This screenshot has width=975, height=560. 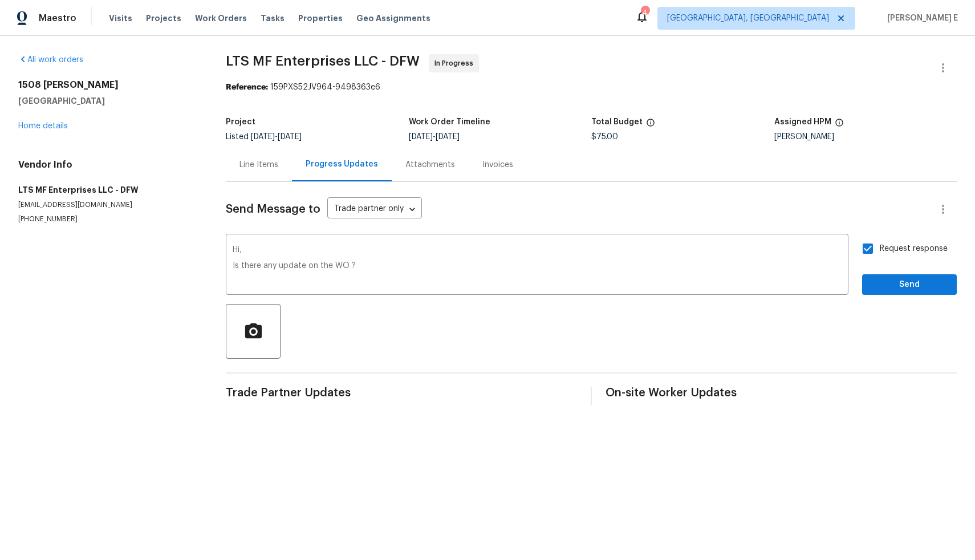 What do you see at coordinates (241, 122) in the screenshot?
I see `h5: Project` at bounding box center [241, 122].